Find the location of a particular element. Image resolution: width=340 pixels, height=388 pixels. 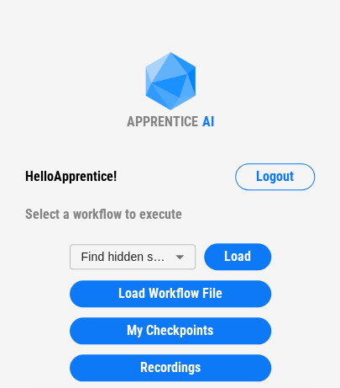

div: APPRENTICE is located at coordinates (162, 121).